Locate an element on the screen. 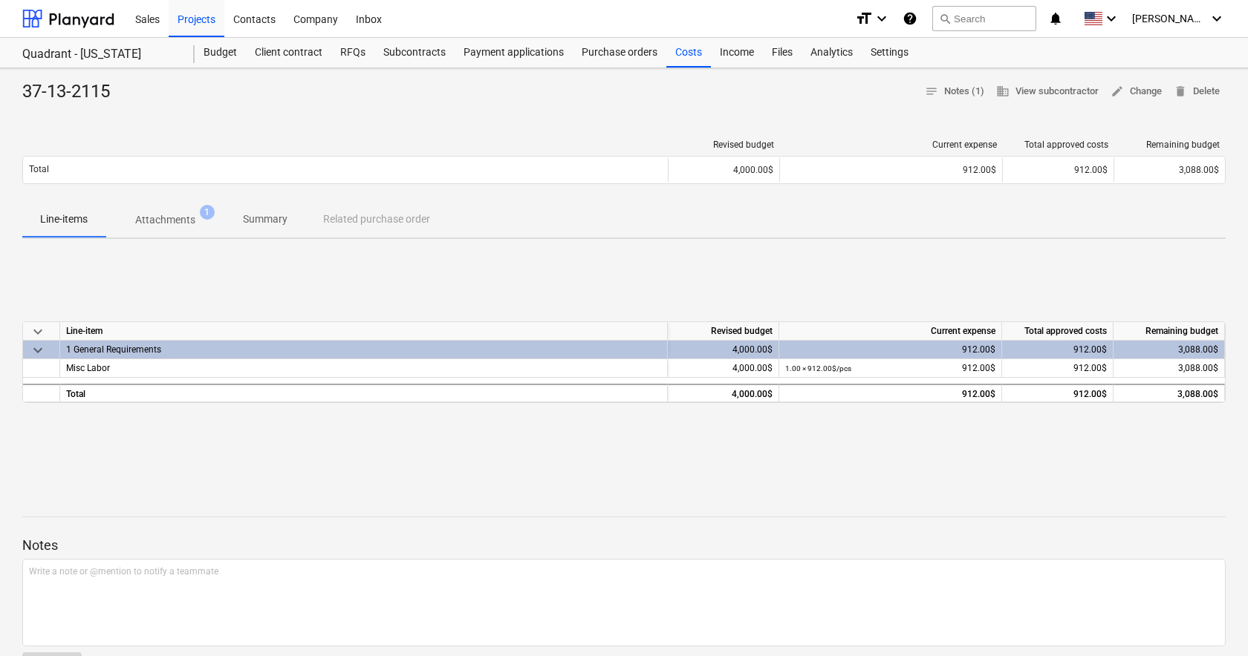  div: Total is located at coordinates (364, 393).